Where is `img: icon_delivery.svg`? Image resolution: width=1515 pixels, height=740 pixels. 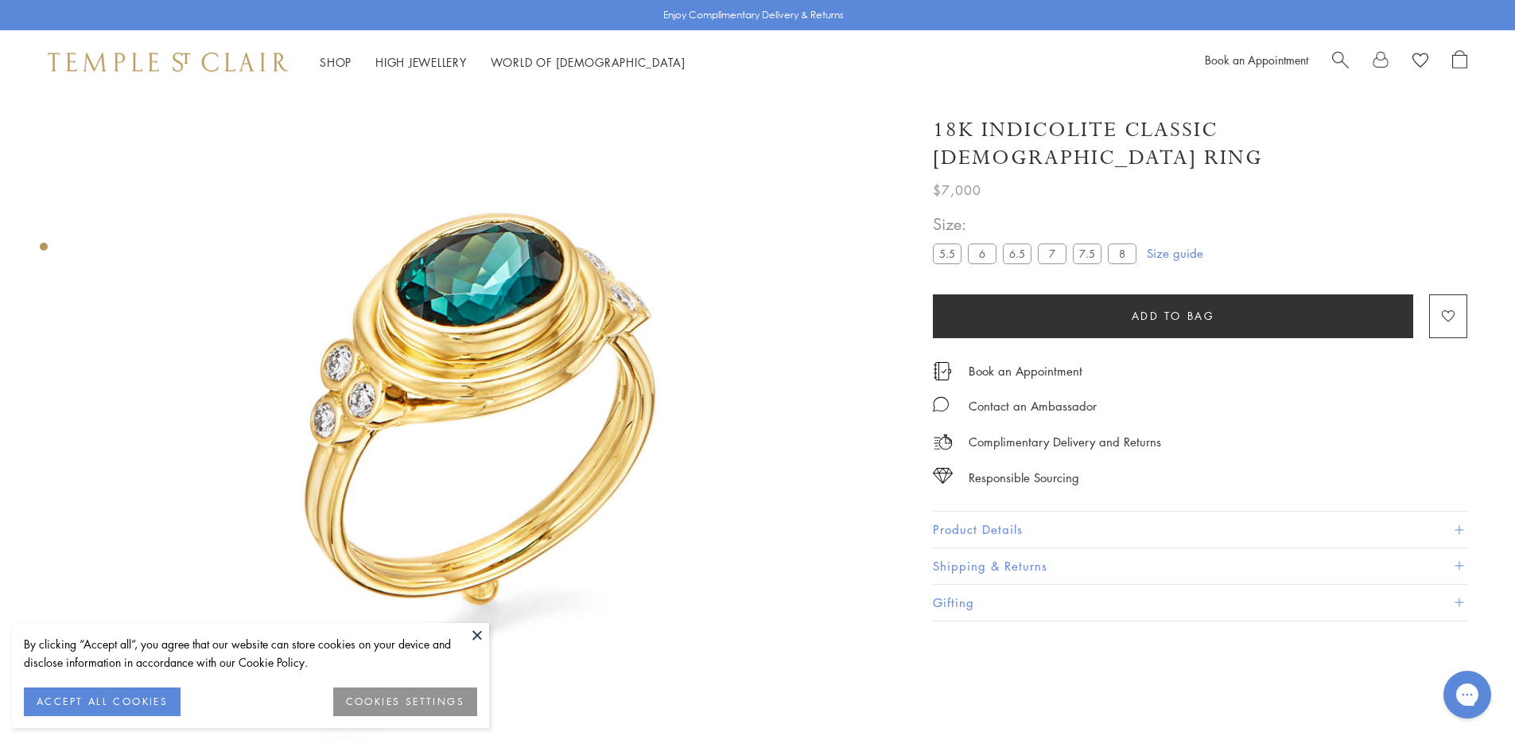 img: icon_delivery.svg is located at coordinates (943, 441).